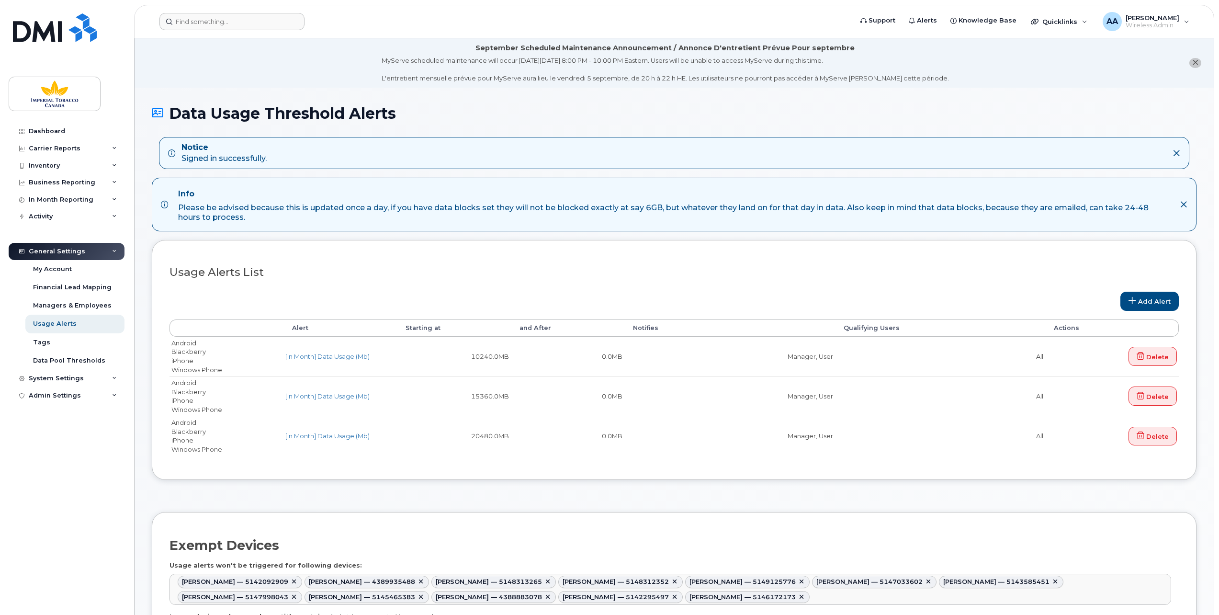 Image resolution: width=1219 pixels, height=615 pixels. Describe the element at coordinates (454, 435) in the screenshot. I see `td: 20480.0MB` at that location.